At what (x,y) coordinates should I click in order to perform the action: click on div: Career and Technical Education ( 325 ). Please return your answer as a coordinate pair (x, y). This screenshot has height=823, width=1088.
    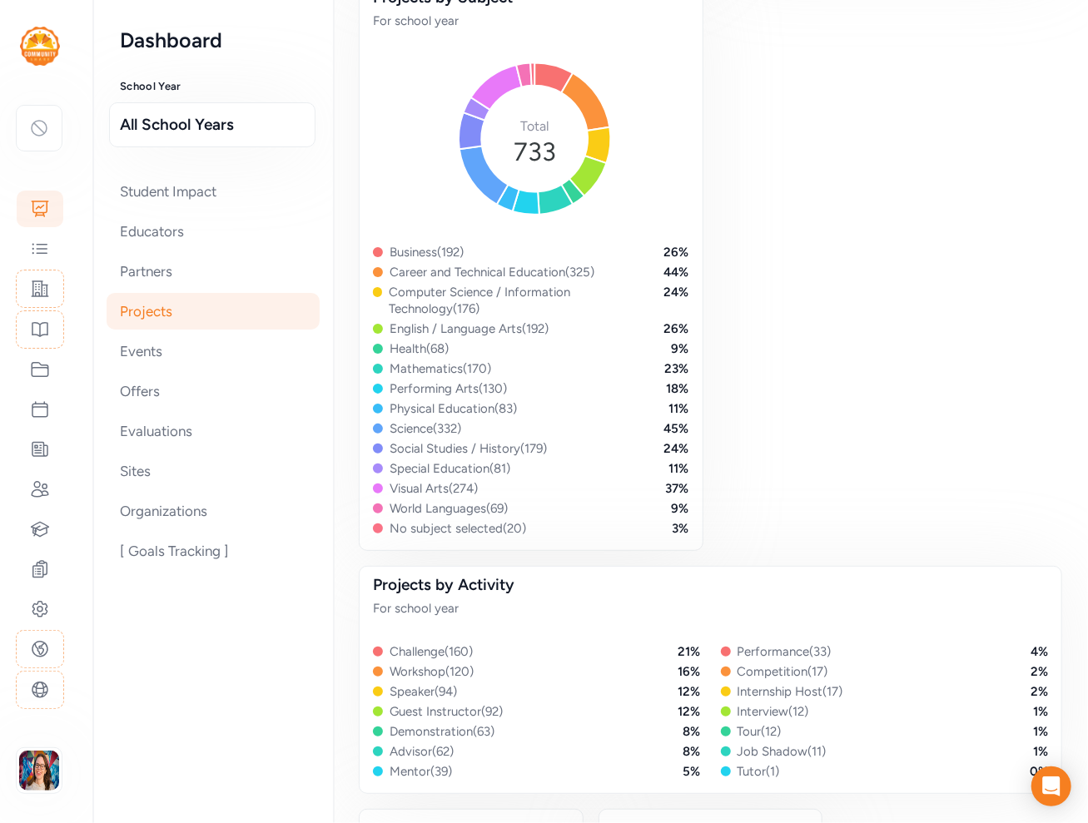
    Looking at the image, I should click on (492, 272).